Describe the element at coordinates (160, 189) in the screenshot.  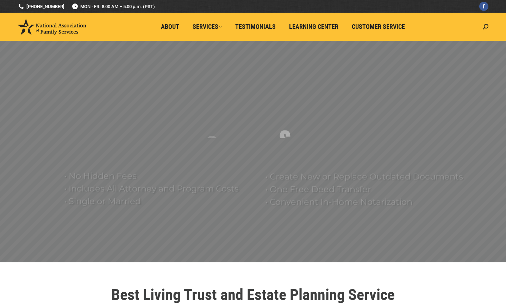
I see `rs-layer: • No Hidden Fees • Includes All Attorney and Program Costs • Single or Married` at that location.